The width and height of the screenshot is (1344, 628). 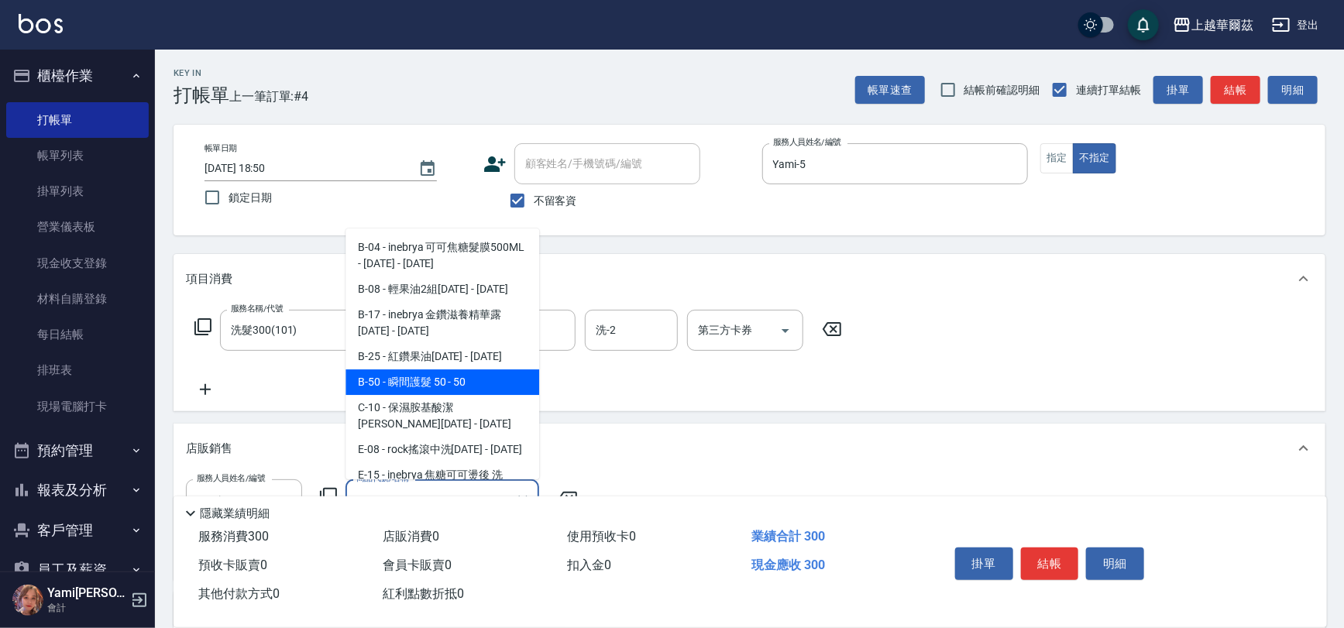 What do you see at coordinates (890, 90) in the screenshot?
I see `button: 帳單速查` at bounding box center [890, 90].